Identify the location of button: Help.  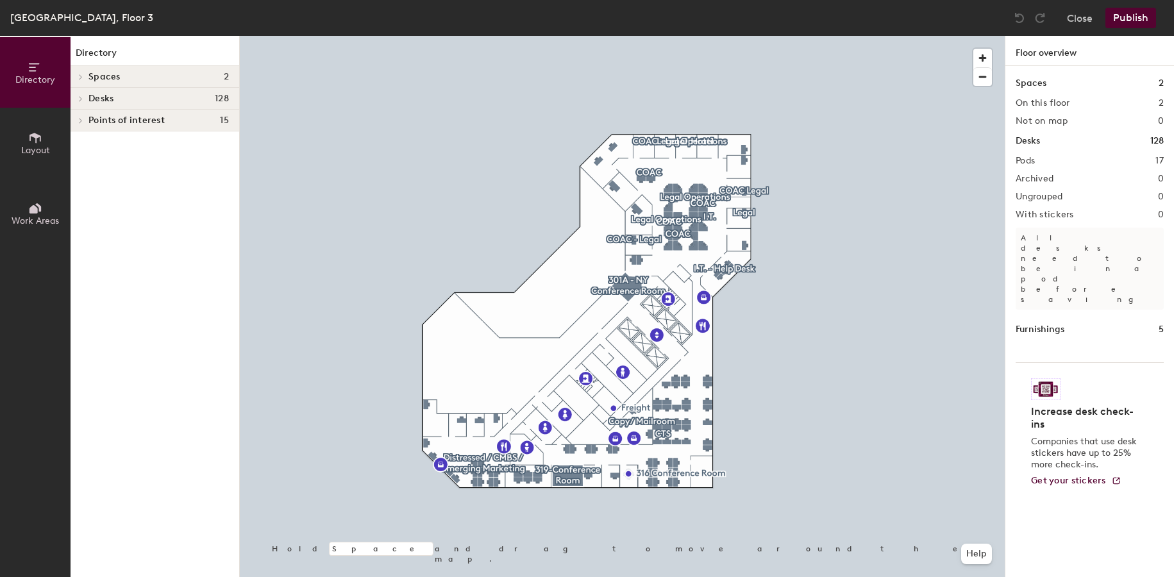
(977, 554).